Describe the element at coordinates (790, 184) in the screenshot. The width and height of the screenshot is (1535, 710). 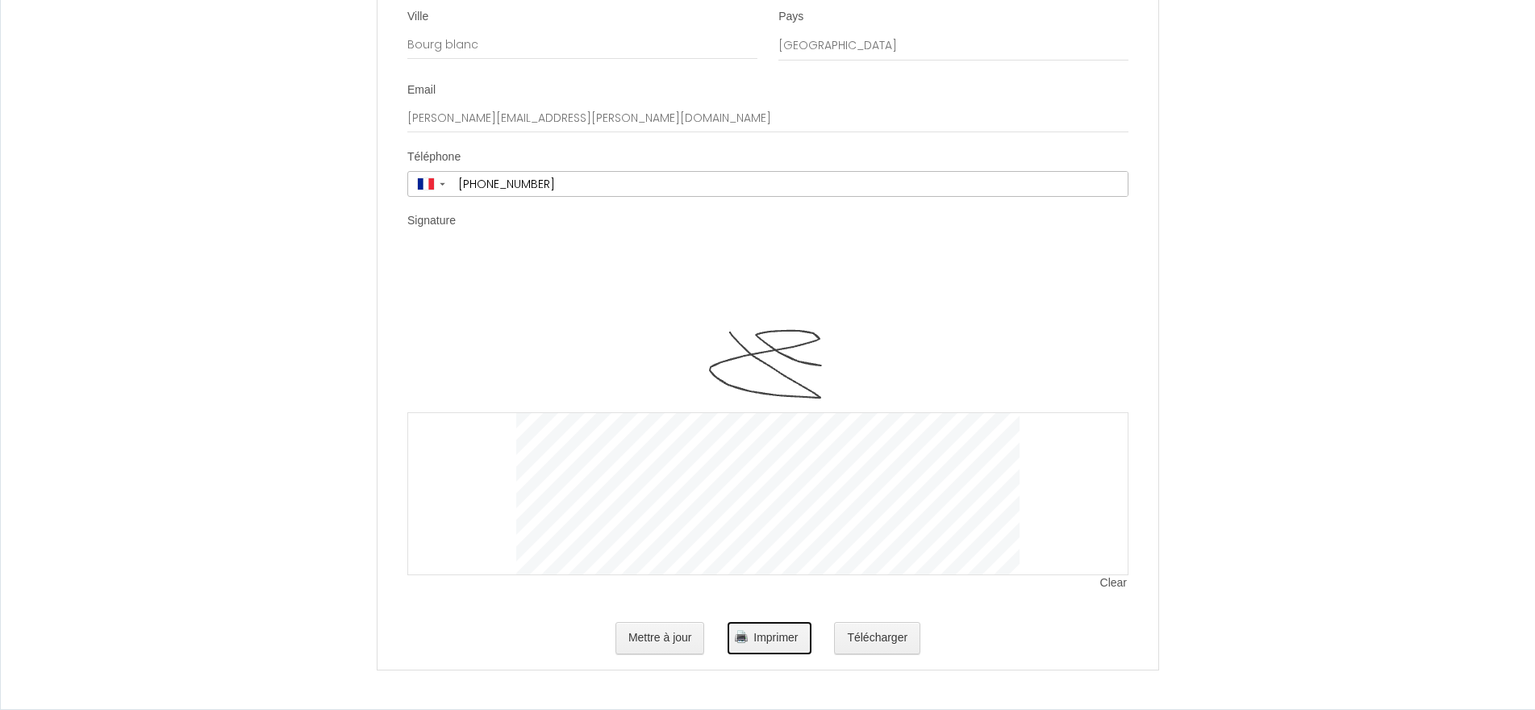
I see `input: +33 6 12 34 56 78` at that location.